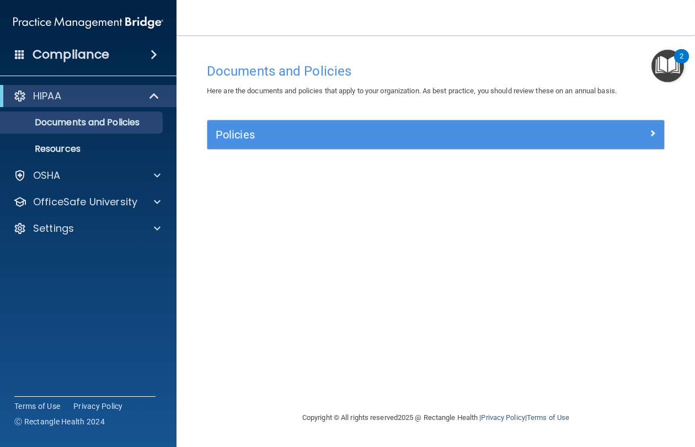 The width and height of the screenshot is (695, 447). What do you see at coordinates (47, 96) in the screenshot?
I see `p: HIPAA` at bounding box center [47, 96].